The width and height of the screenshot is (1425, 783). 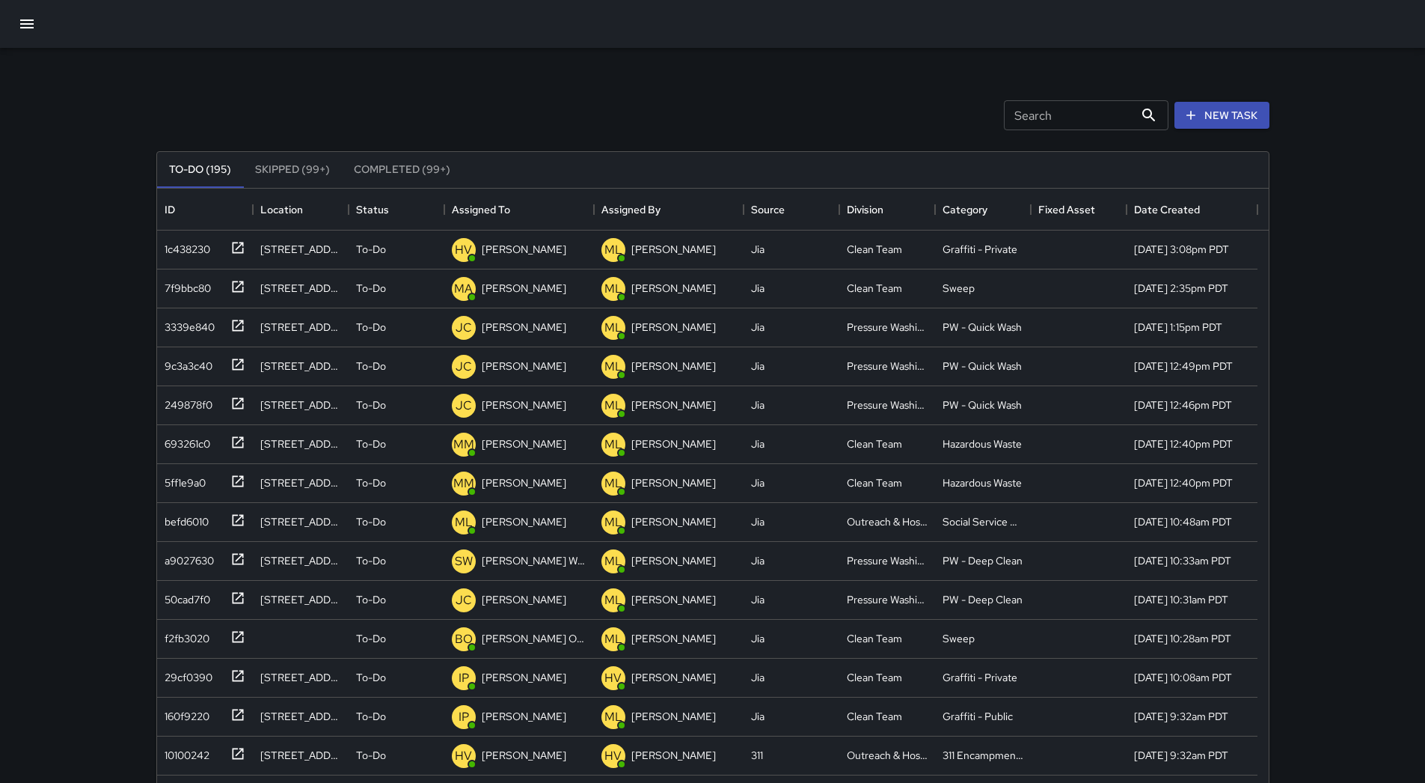 I want to click on p: SW, so click(x=464, y=561).